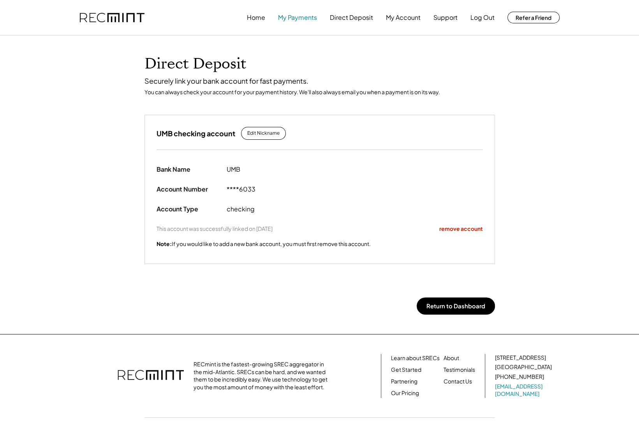 The height and width of the screenshot is (422, 639). I want to click on div: Securely link your bank account for fast payments., so click(320, 81).